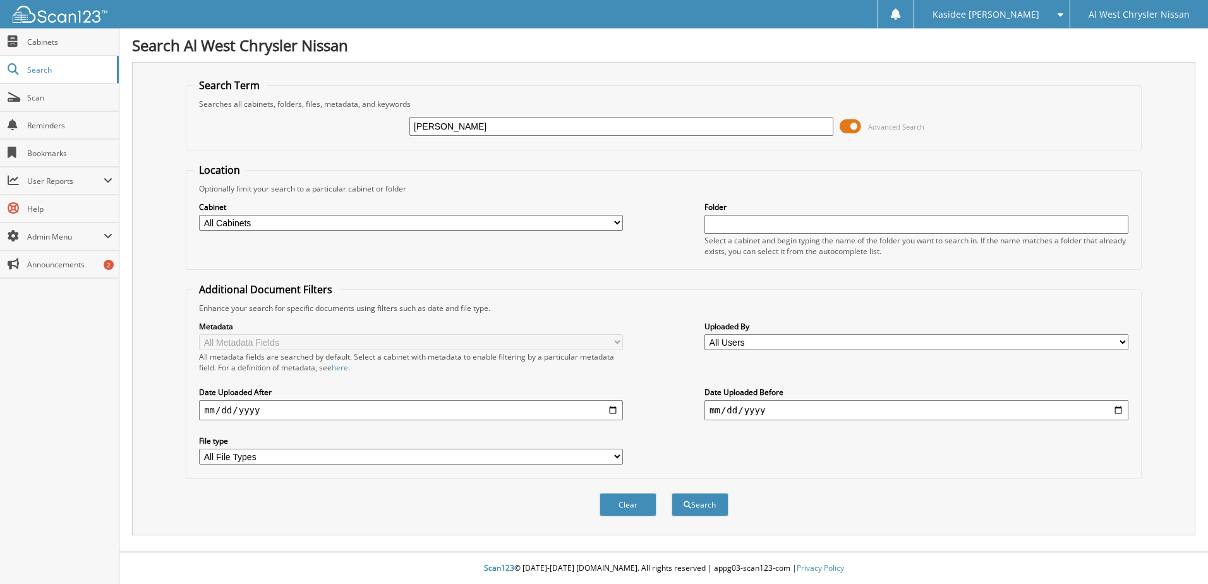 This screenshot has width=1208, height=584. Describe the element at coordinates (411, 392) in the screenshot. I see `label: Date Uploaded After` at that location.